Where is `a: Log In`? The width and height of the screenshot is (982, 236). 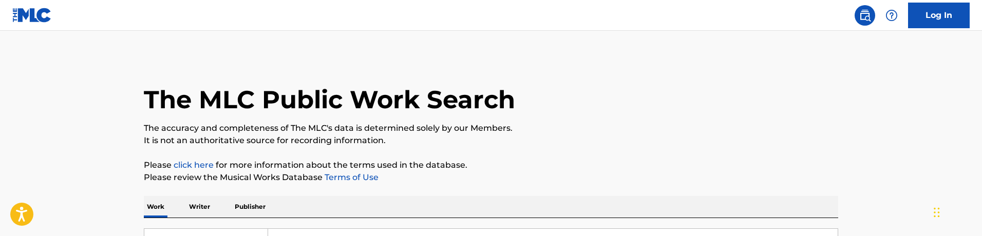 a: Log In is located at coordinates (939, 15).